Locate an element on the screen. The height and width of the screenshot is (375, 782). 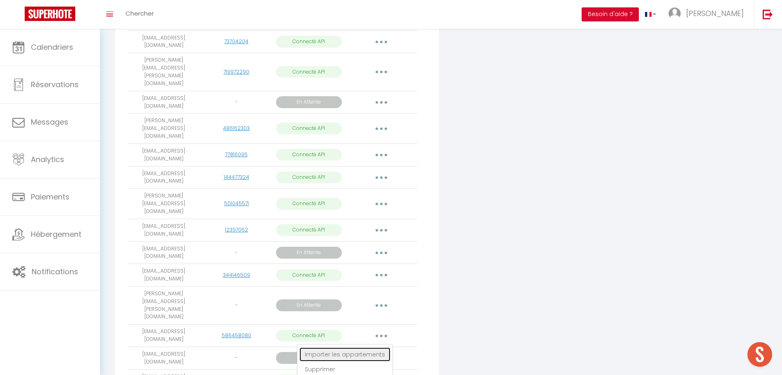
a: 77816095 is located at coordinates (236, 154).